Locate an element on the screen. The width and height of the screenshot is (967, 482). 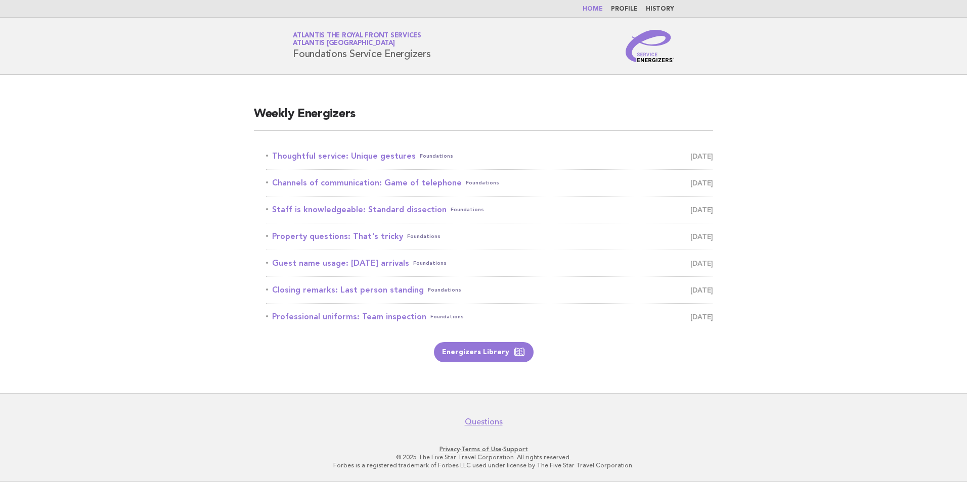
p: © 2025 The Five Star Travel Corporation. All rights reserved. is located at coordinates (483, 458).